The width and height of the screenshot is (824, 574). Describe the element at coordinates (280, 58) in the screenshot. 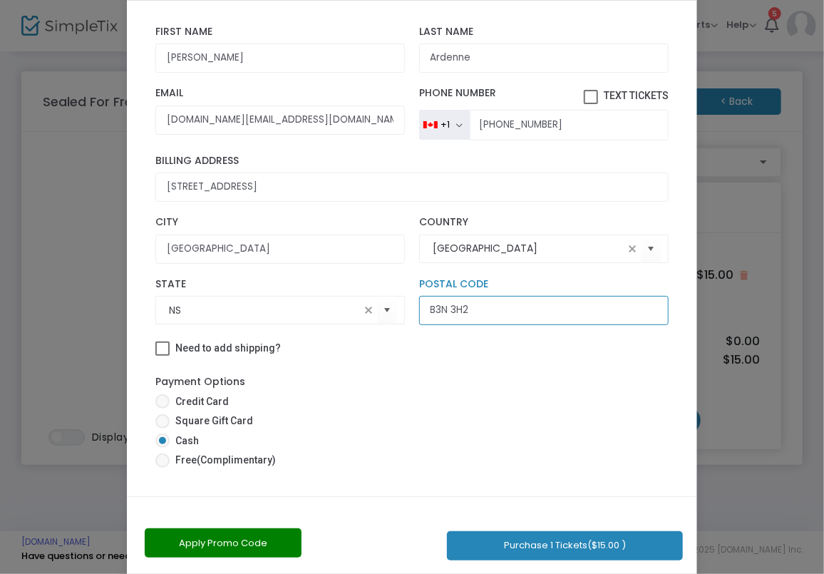

I see `input: First Name` at that location.